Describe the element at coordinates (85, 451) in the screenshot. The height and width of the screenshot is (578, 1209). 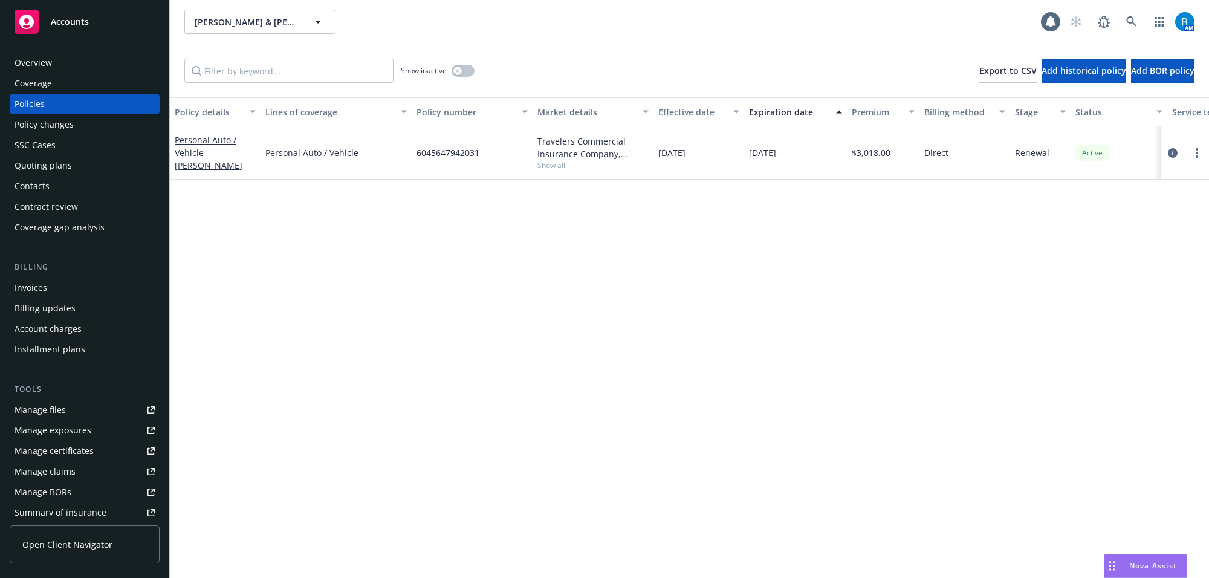
I see `a: Manage certificates` at that location.